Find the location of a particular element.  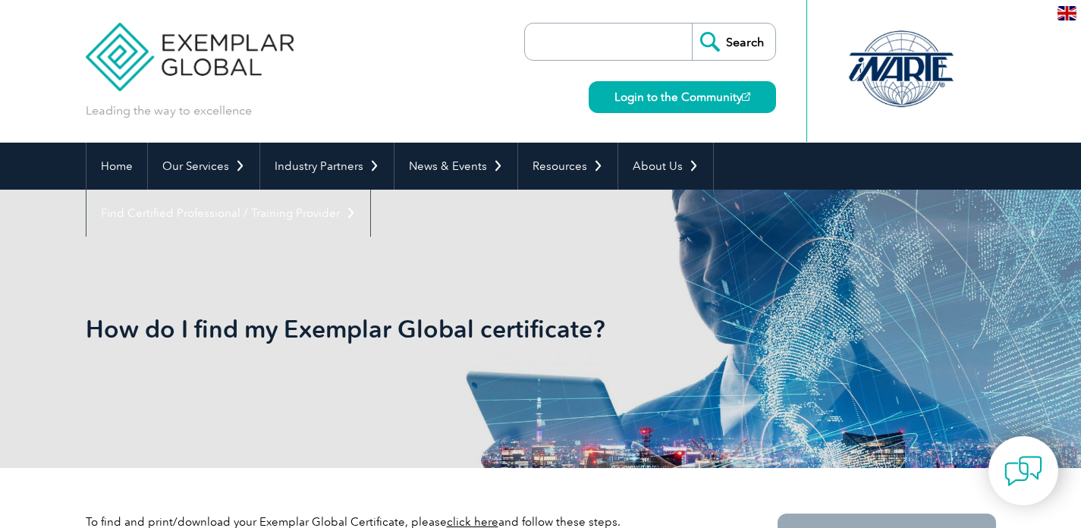

a: Find Certified Professional / Training Provider is located at coordinates (228, 213).